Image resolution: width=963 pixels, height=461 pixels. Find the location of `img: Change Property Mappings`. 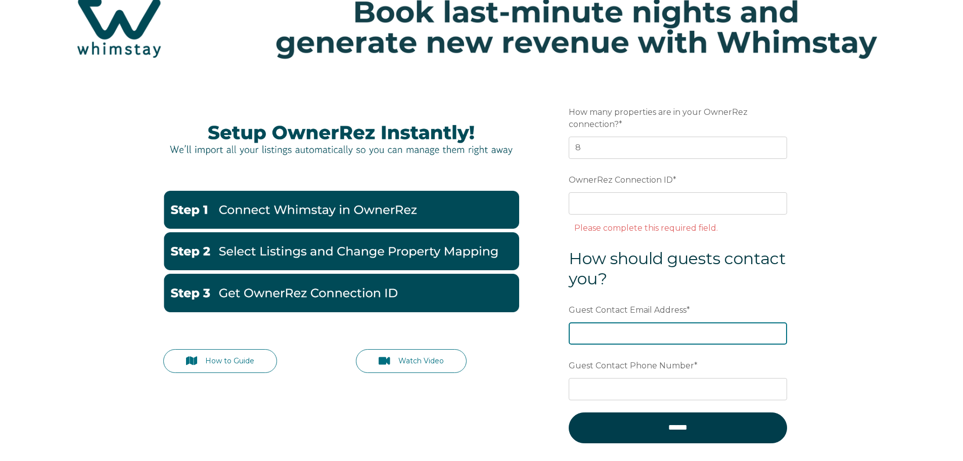

img: Change Property Mappings is located at coordinates (341, 251).